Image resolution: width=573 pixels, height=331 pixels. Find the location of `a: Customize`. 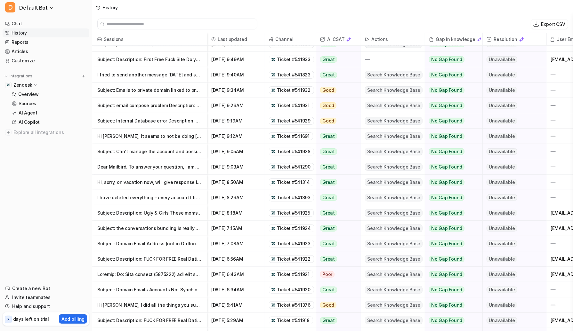

a: Customize is located at coordinates (46, 61).